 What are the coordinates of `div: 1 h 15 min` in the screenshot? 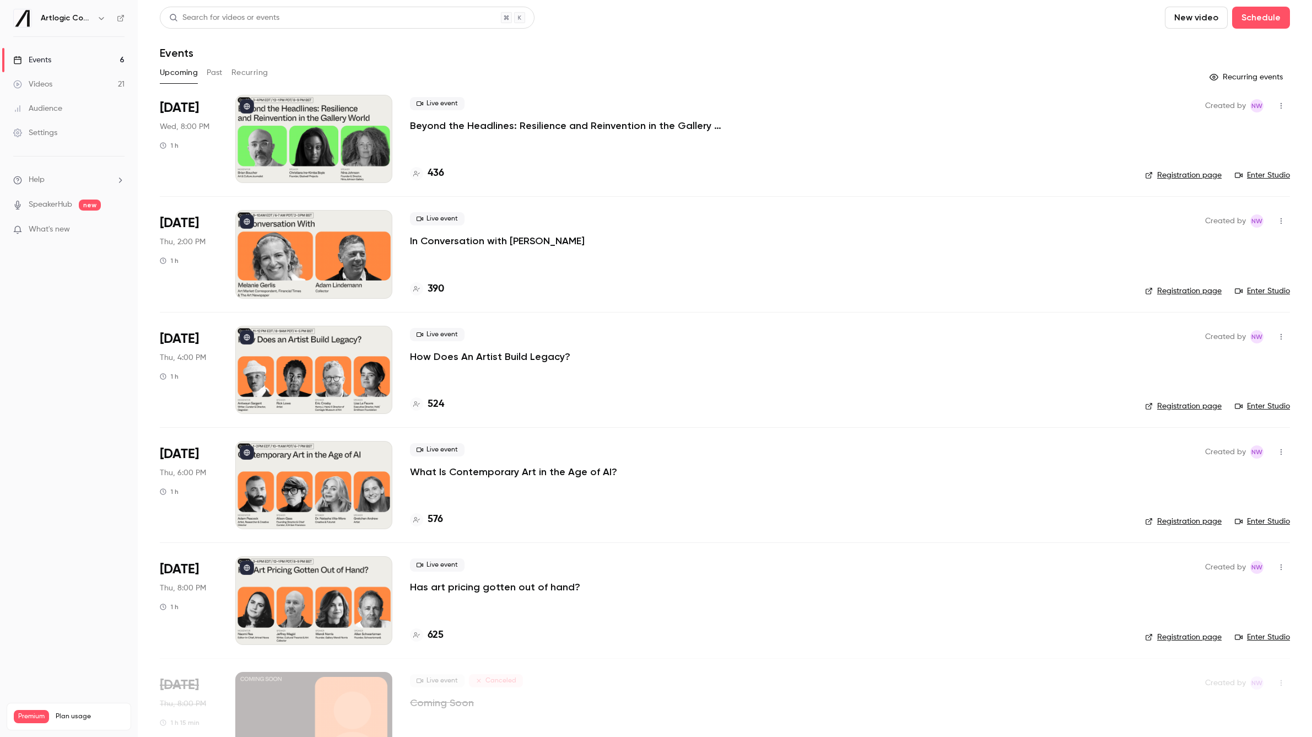 It's located at (180, 722).